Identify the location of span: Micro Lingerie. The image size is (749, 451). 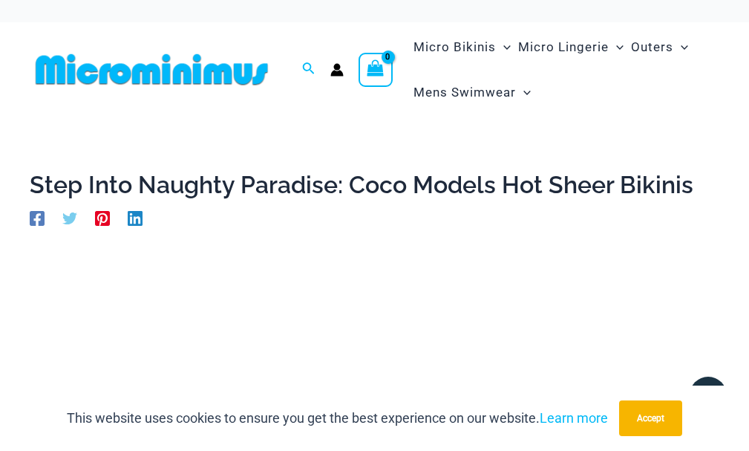
(564, 47).